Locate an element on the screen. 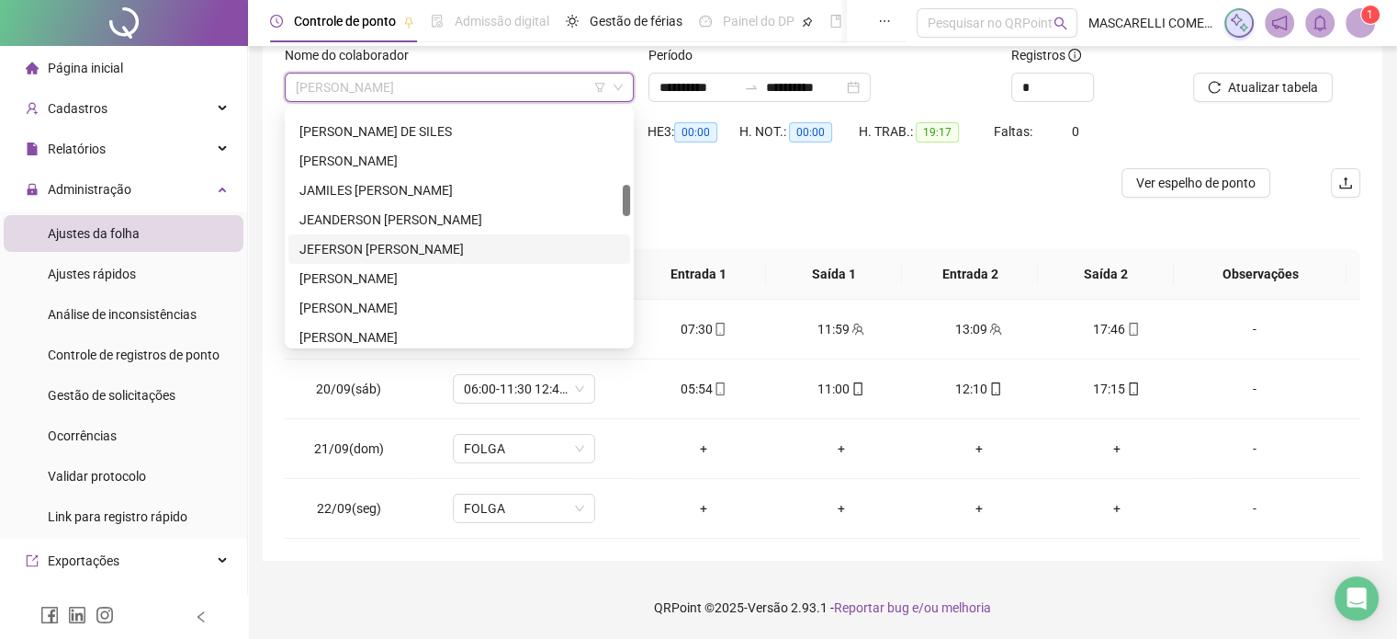 This screenshot has height=639, width=1397. span: export is located at coordinates (32, 560).